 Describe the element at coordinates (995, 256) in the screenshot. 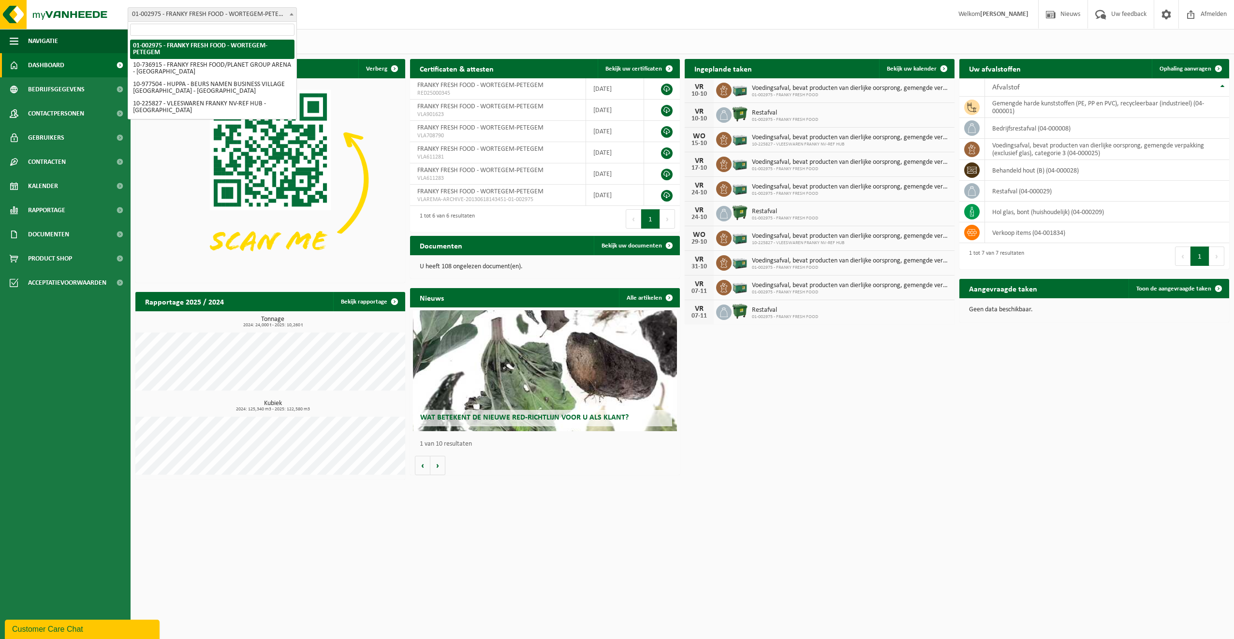

I see `div: 1 tot 7 van 7 resultaten` at that location.